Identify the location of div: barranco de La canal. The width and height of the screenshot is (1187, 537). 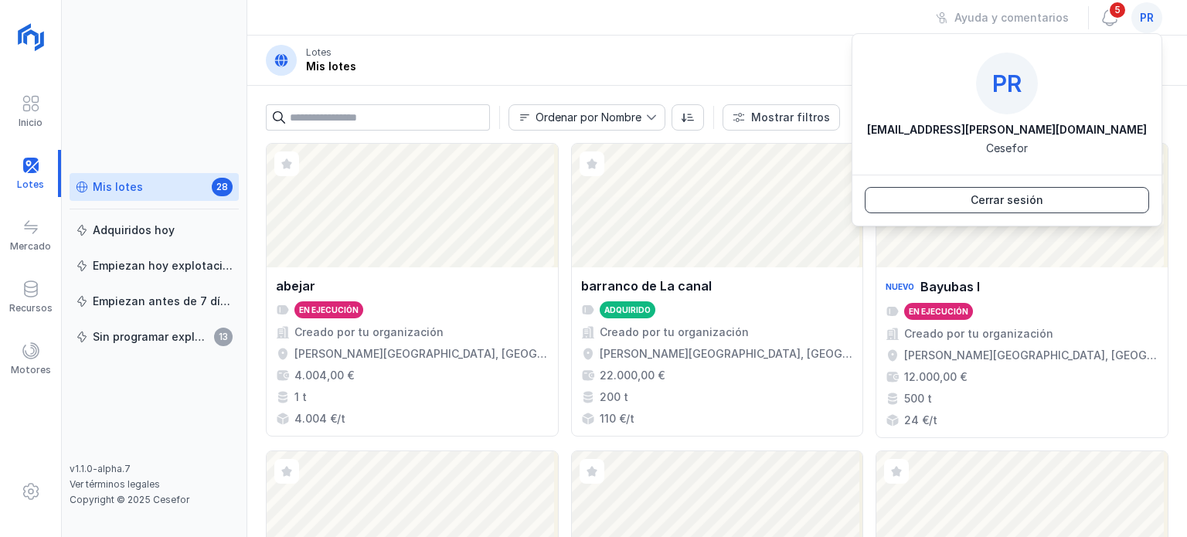
(646, 286).